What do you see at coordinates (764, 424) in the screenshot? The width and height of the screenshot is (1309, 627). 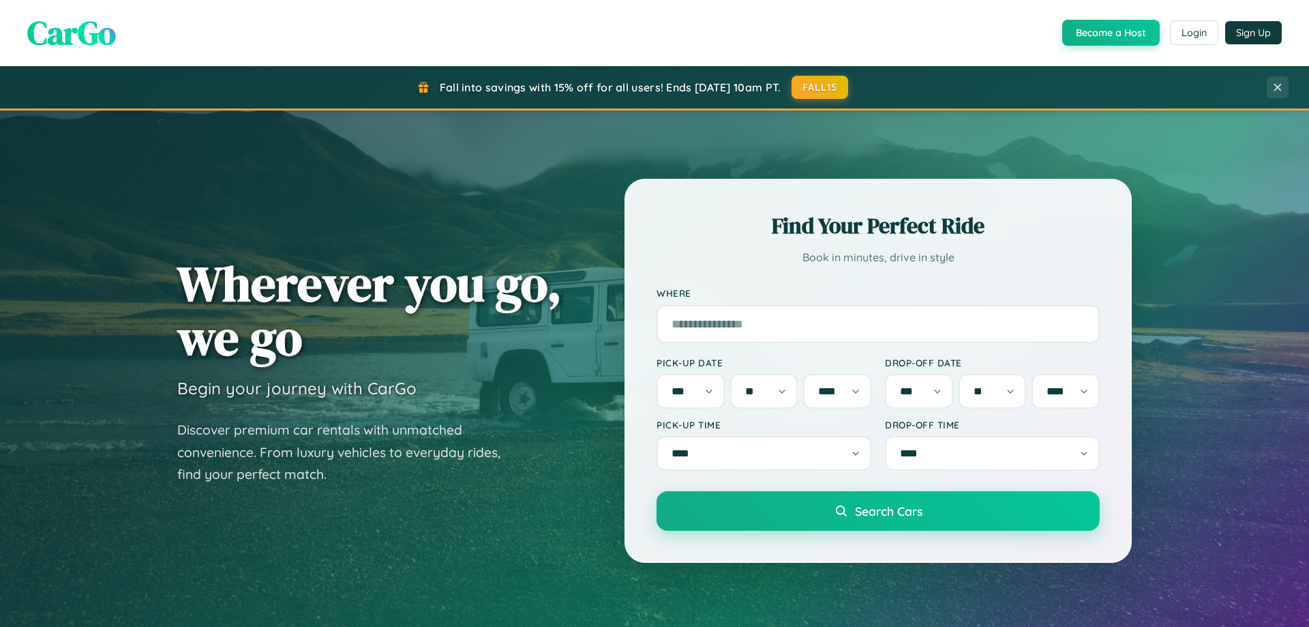 I see `label: Pick-up Time` at bounding box center [764, 424].